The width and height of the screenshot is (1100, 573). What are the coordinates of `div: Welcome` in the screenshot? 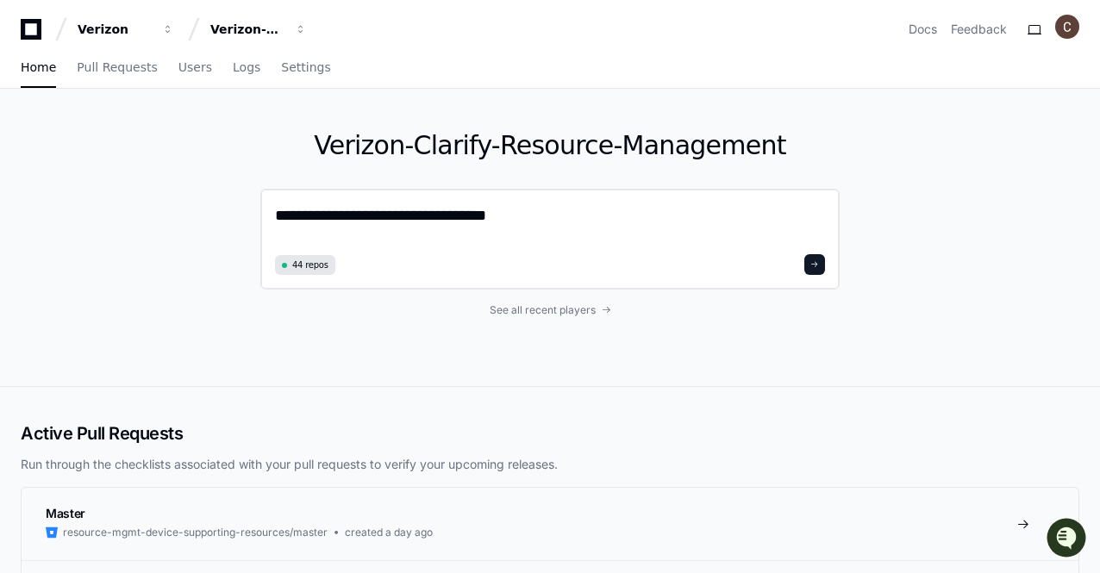 It's located at (166, 82).